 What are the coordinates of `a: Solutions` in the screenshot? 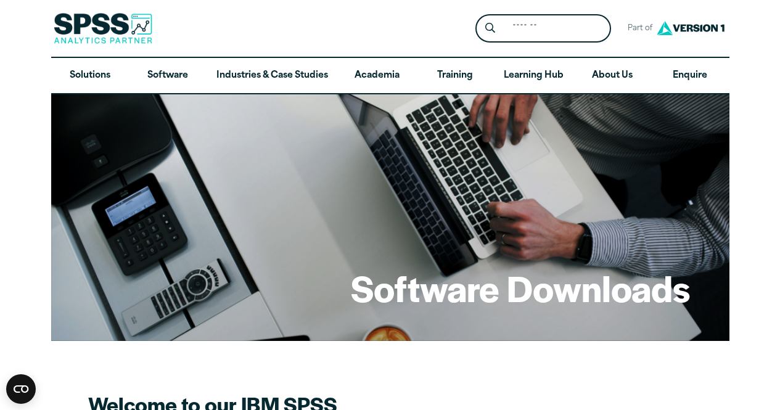 It's located at (90, 76).